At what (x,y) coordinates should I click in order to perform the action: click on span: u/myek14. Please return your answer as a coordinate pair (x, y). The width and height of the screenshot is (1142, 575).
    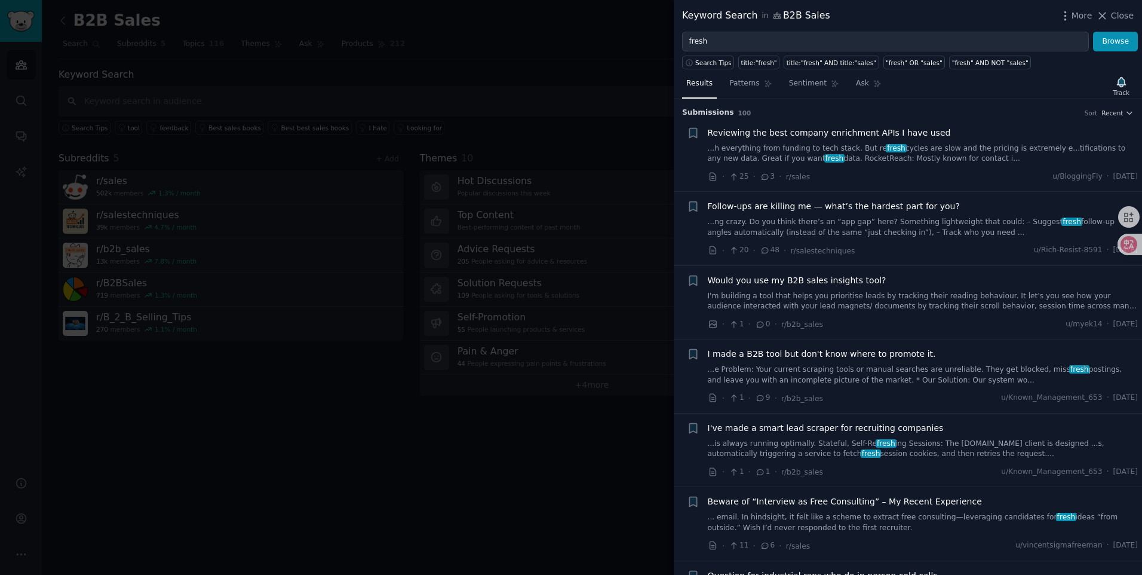
    Looking at the image, I should click on (1084, 324).